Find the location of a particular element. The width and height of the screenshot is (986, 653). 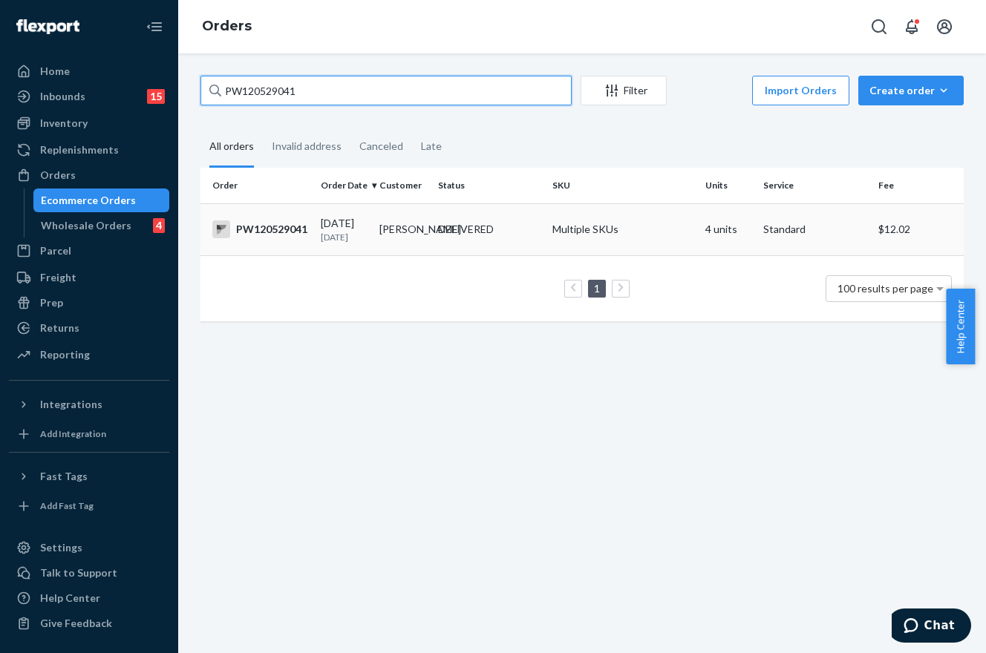

button: Fast Tags is located at coordinates (89, 477).